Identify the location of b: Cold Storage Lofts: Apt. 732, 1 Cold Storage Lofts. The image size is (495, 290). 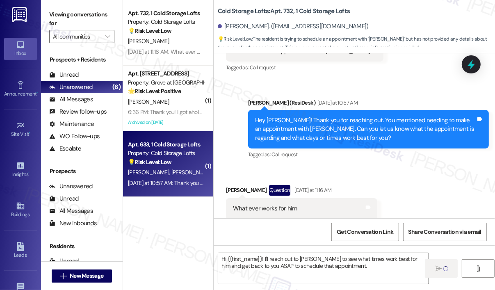
(284, 11).